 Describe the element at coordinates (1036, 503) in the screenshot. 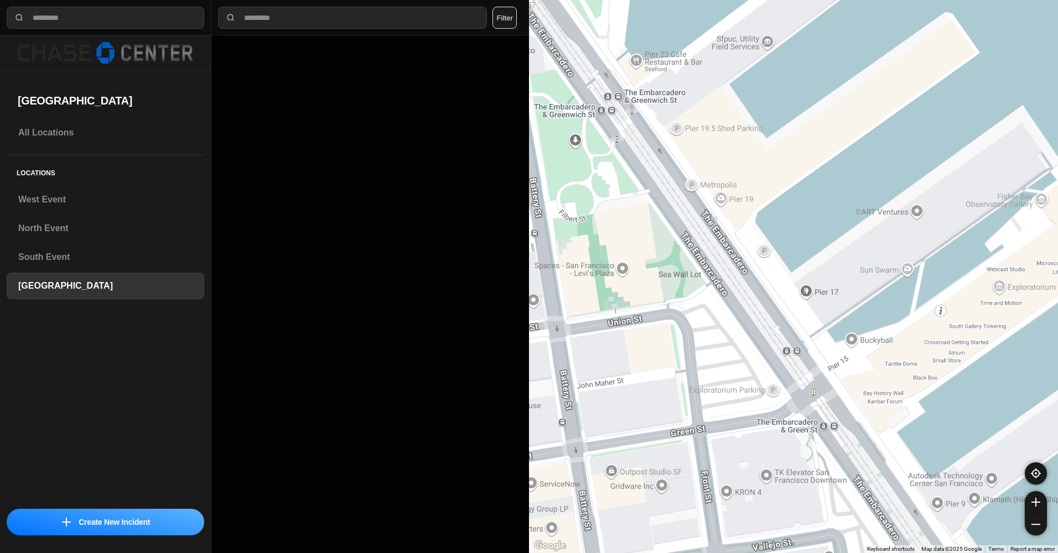

I see `button: zoom-in` at that location.